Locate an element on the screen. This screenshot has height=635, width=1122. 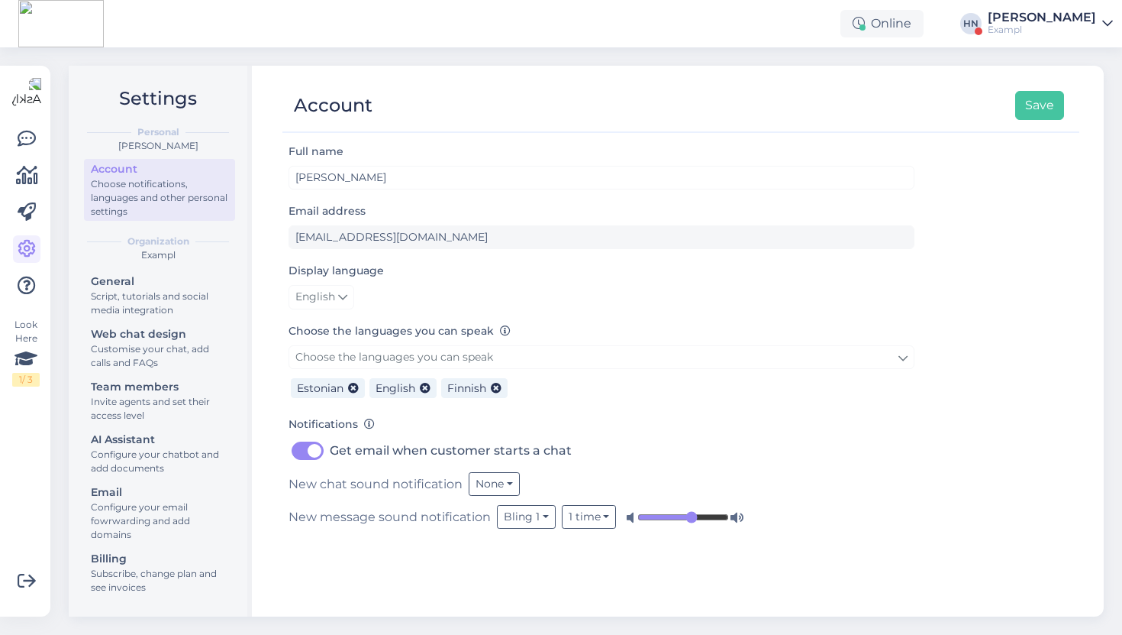
label: Get email when customer starts a chat is located at coordinates (450, 450).